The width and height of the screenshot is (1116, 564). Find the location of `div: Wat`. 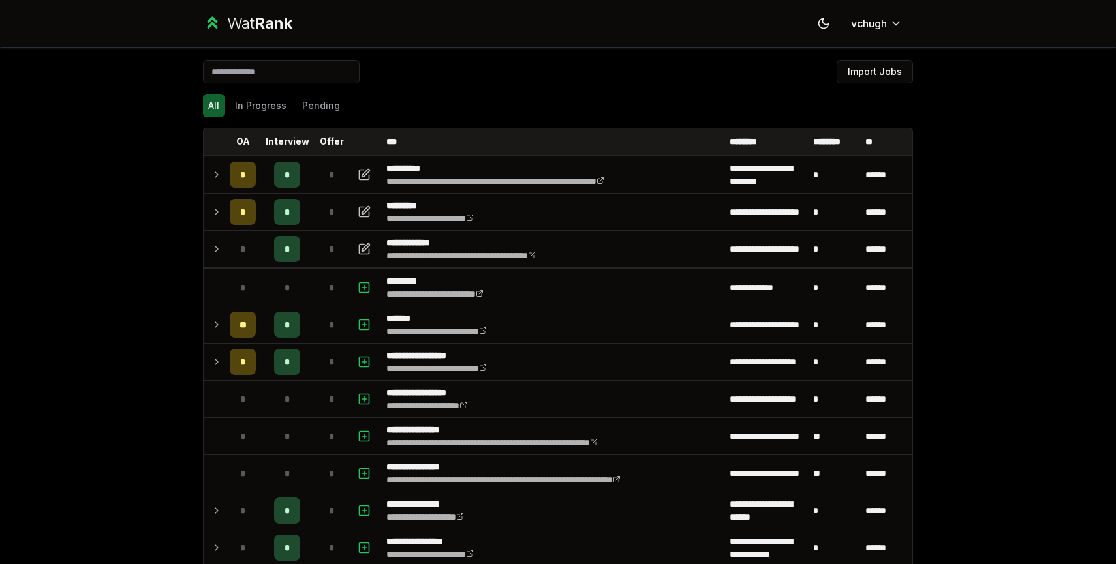

div: Wat is located at coordinates (260, 23).